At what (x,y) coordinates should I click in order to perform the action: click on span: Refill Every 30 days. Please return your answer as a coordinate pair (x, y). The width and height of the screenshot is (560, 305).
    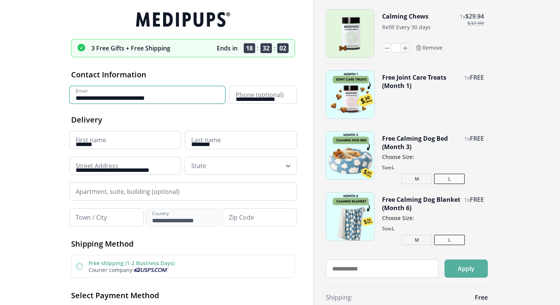
    Looking at the image, I should click on (406, 27).